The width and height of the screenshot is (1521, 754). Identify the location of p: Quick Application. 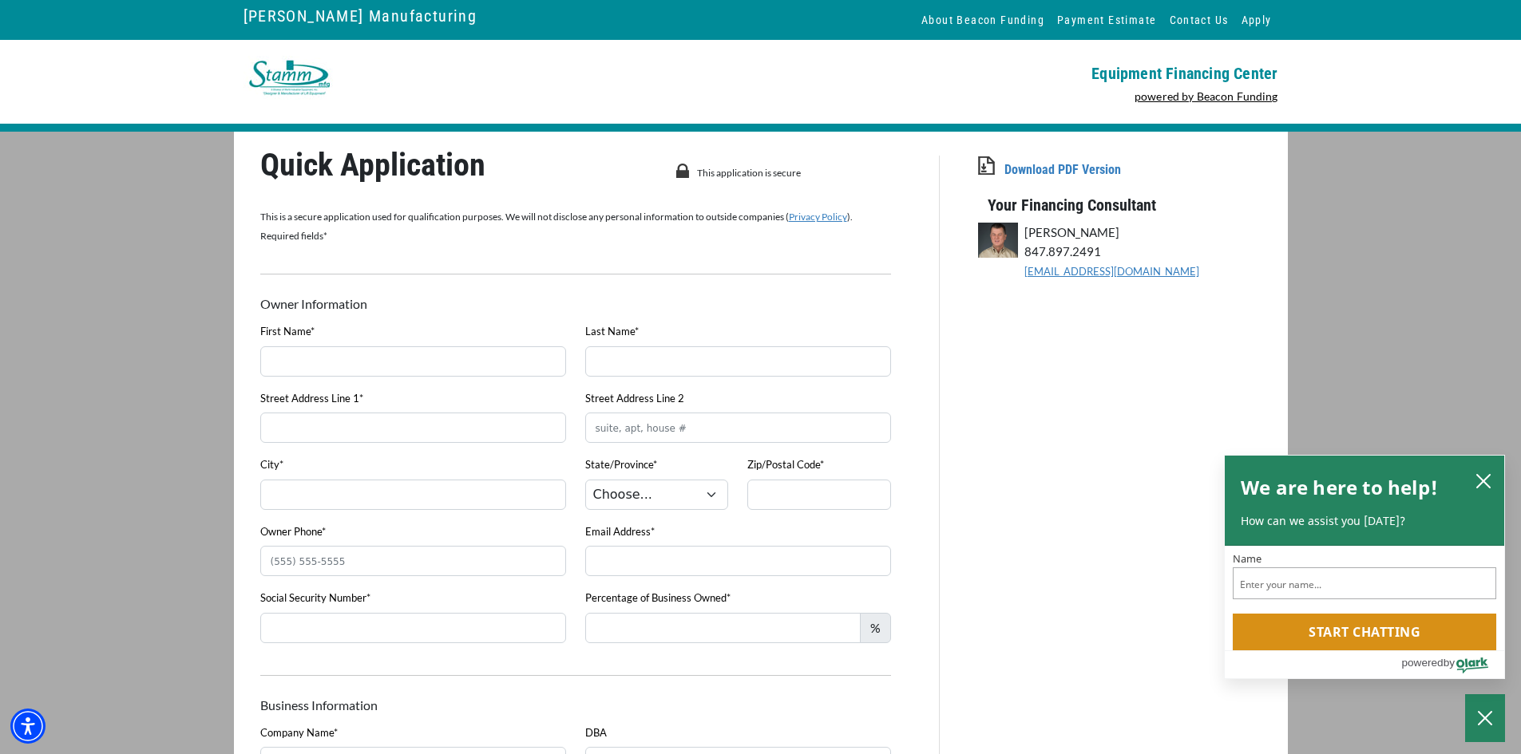
(440, 165).